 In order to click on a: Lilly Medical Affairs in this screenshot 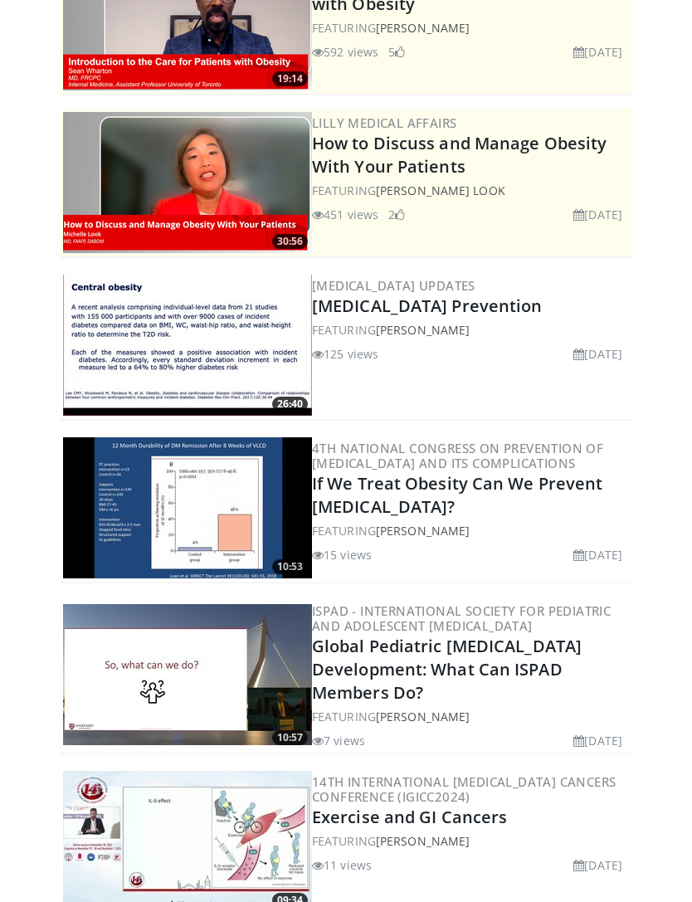, I will do `click(384, 123)`.